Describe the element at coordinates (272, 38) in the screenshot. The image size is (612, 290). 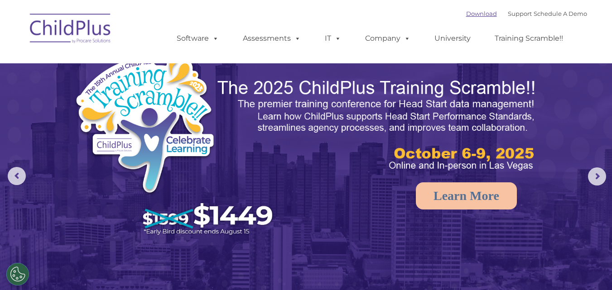
I see `a: Assessments` at that location.